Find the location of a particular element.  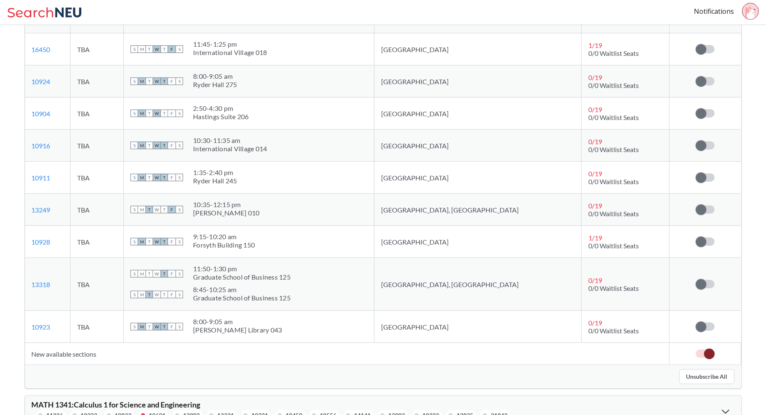

a: 10923 is located at coordinates (41, 327).